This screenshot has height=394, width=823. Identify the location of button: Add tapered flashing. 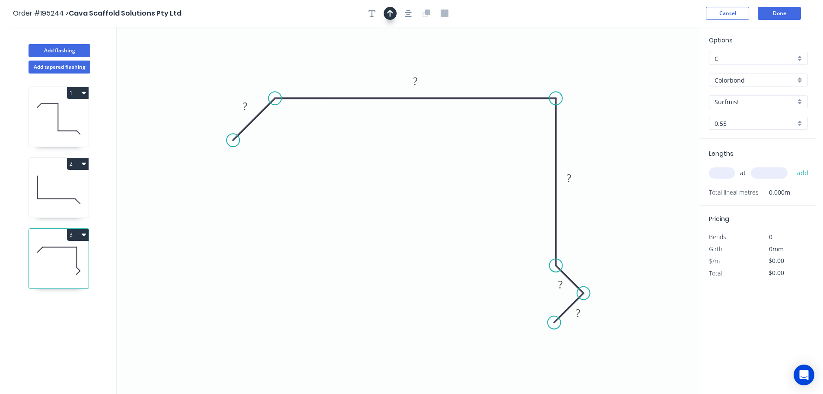
(59, 67).